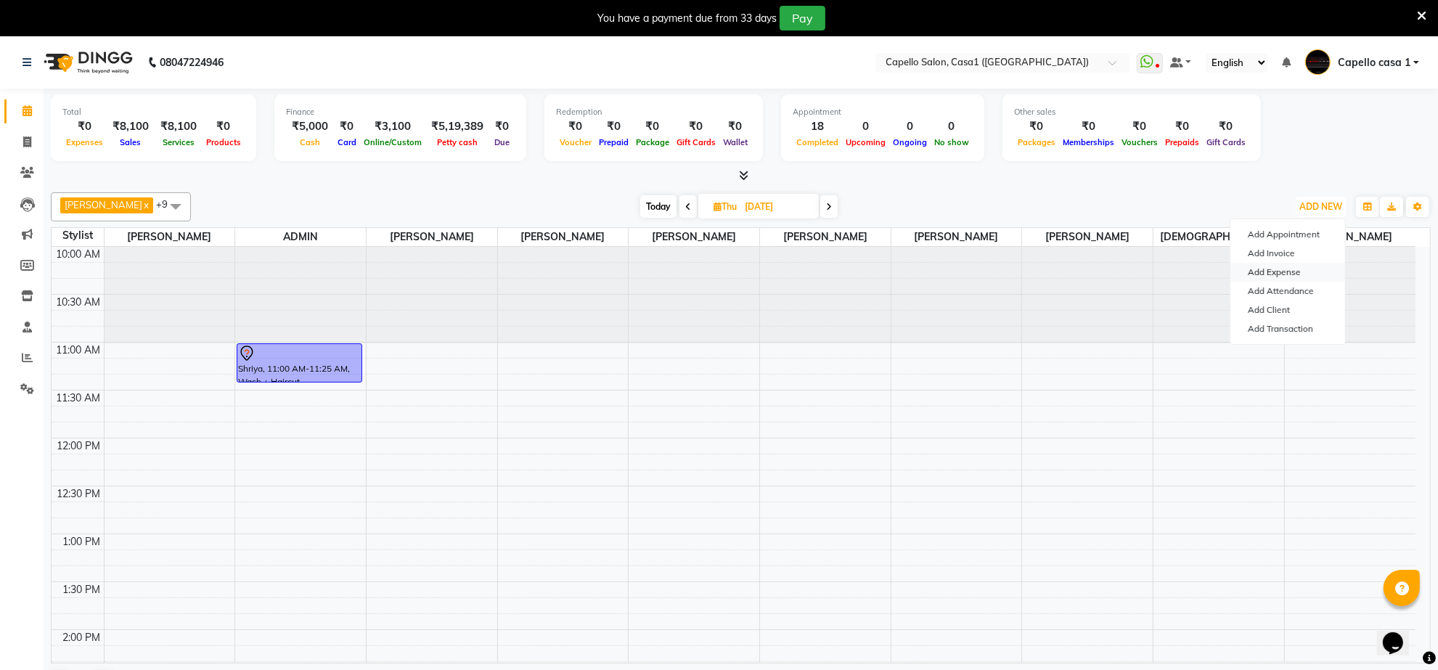 The height and width of the screenshot is (670, 1438). I want to click on div: 12:00 PM, so click(79, 446).